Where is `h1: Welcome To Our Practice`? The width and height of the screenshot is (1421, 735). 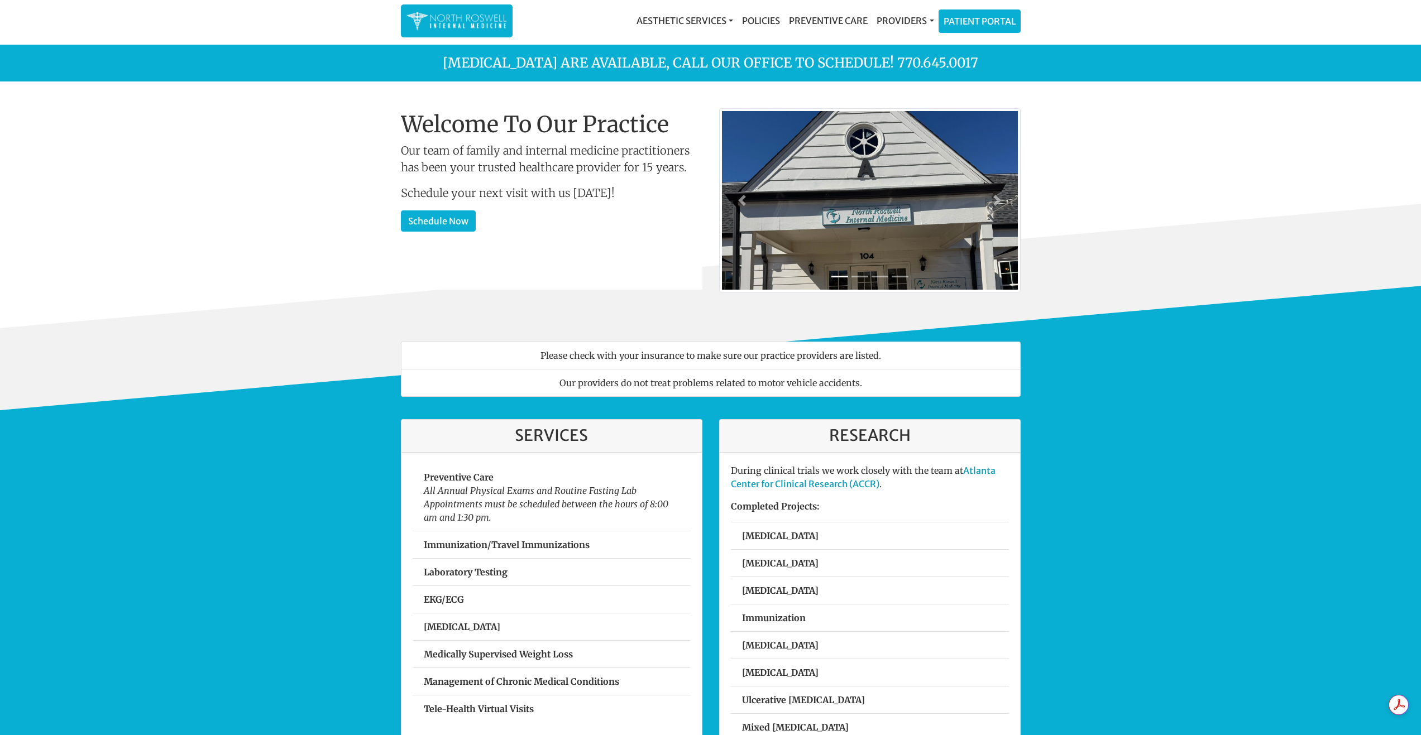
h1: Welcome To Our Practice is located at coordinates (552, 125).